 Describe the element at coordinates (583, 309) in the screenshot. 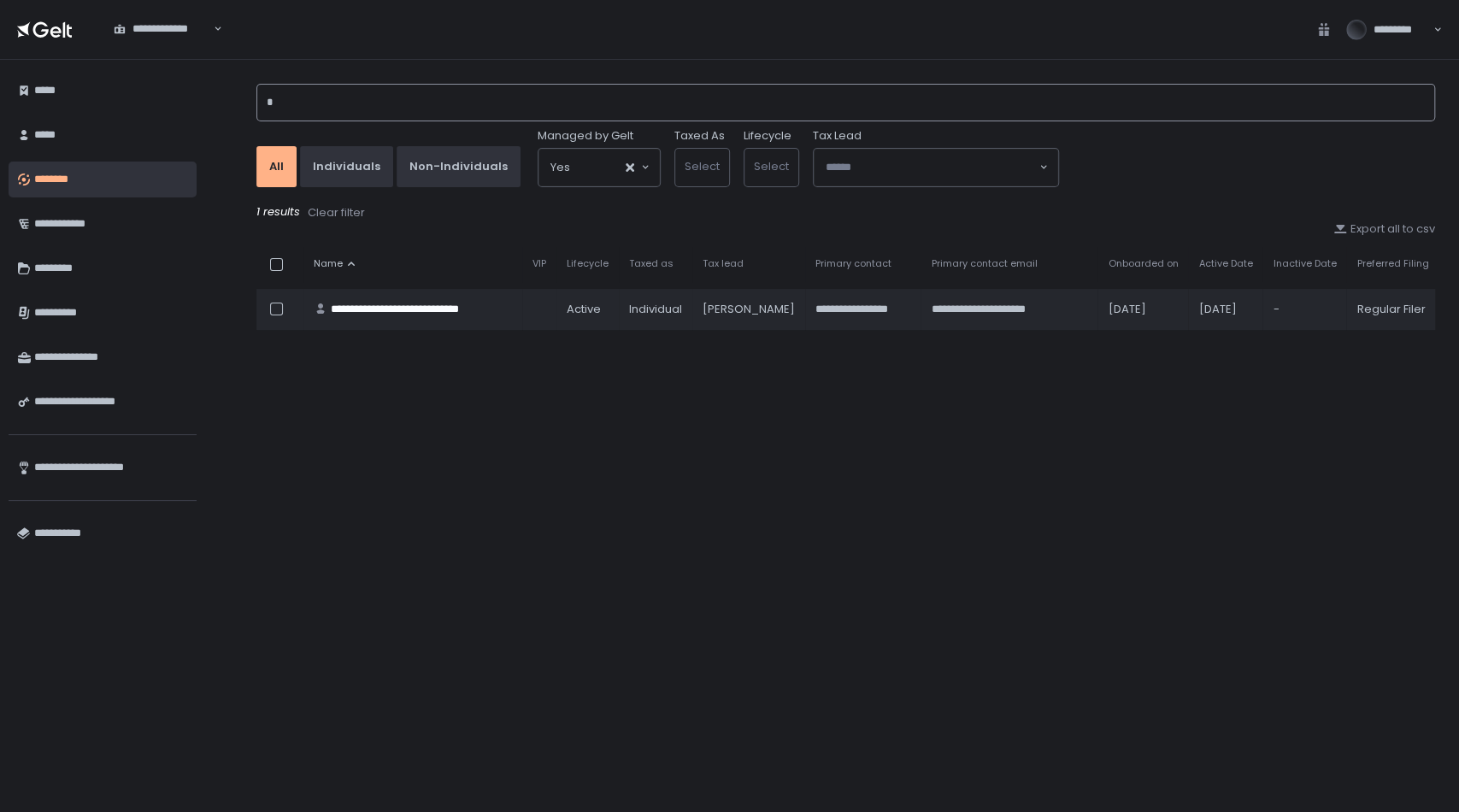

I see `span: active` at that location.